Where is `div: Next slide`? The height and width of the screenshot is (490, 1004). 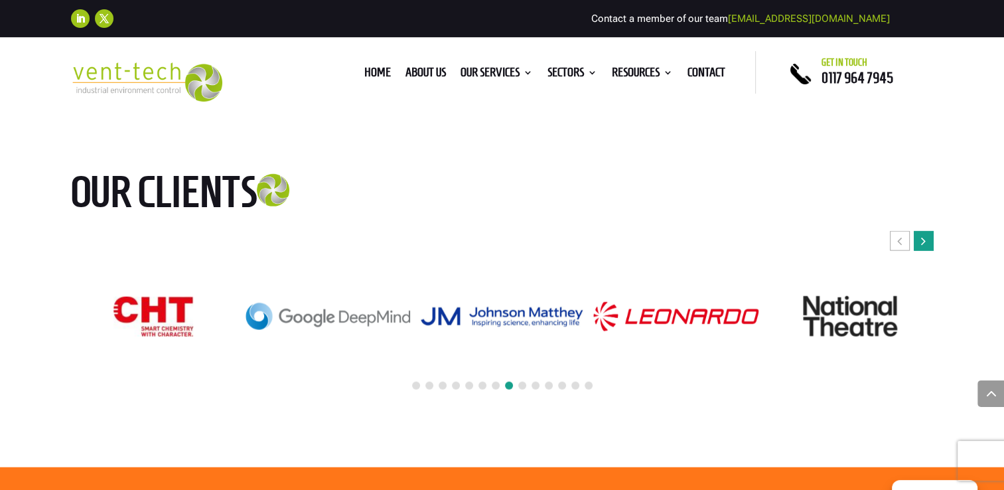 div: Next slide is located at coordinates (924, 241).